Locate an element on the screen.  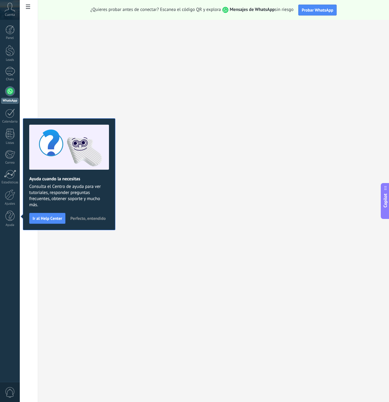
div: Correo is located at coordinates (10, 163).